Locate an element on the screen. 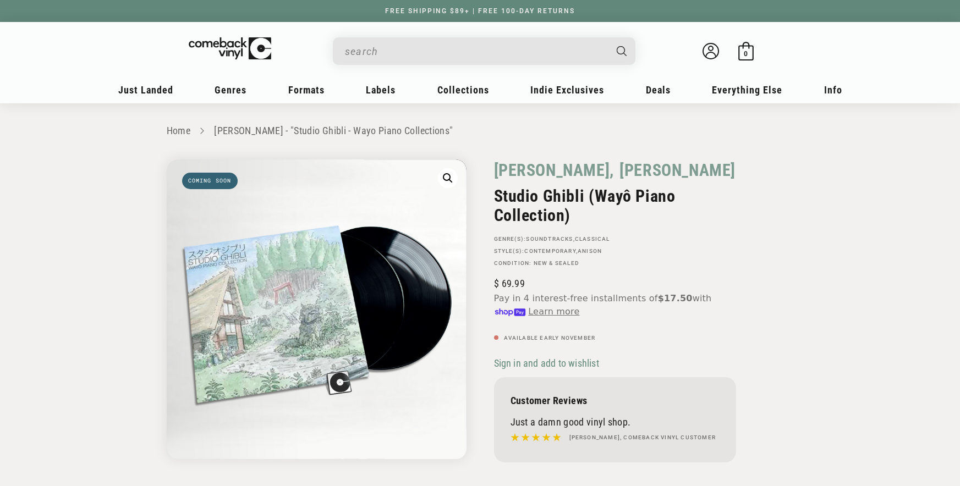  input: search is located at coordinates (475, 51).